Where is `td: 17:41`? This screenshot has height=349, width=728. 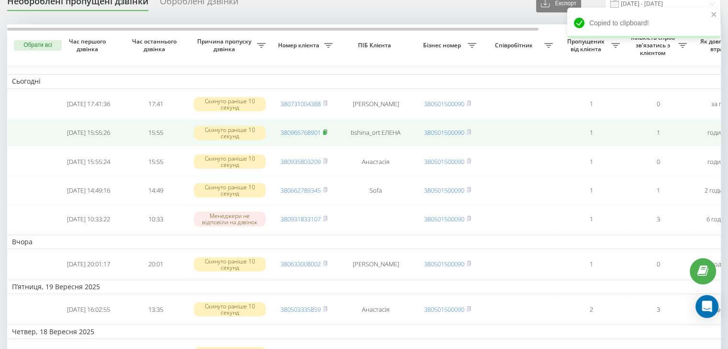 td: 17:41 is located at coordinates (155, 104).